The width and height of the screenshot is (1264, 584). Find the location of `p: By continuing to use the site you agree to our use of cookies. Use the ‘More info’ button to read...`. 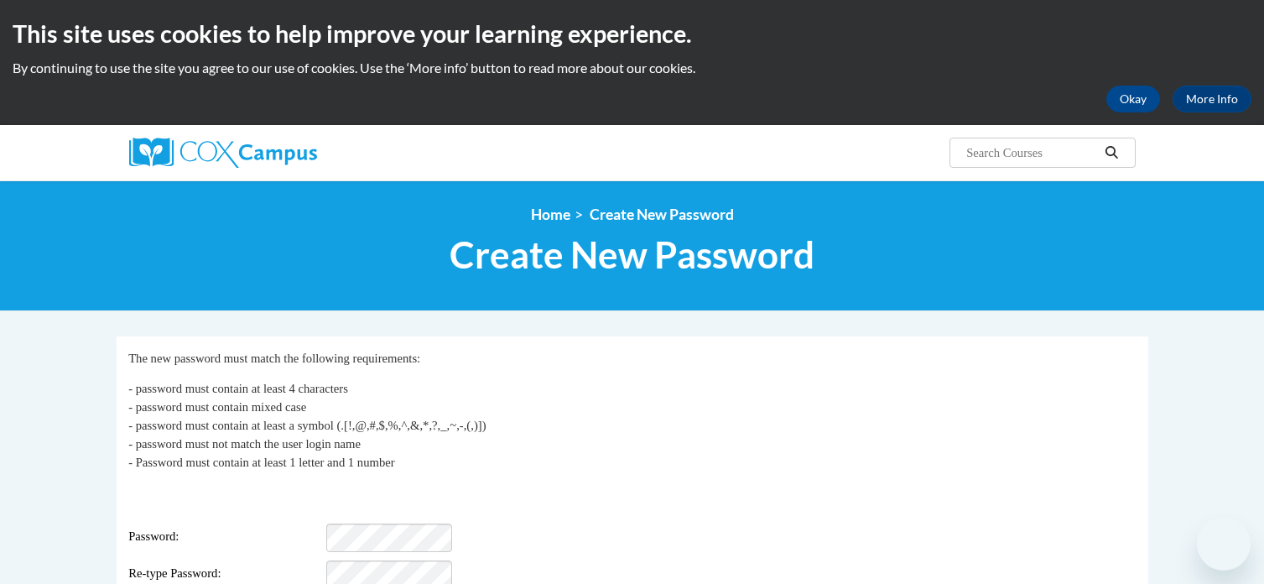

p: By continuing to use the site you agree to our use of cookies. Use the ‘More info’ button to read... is located at coordinates (632, 68).